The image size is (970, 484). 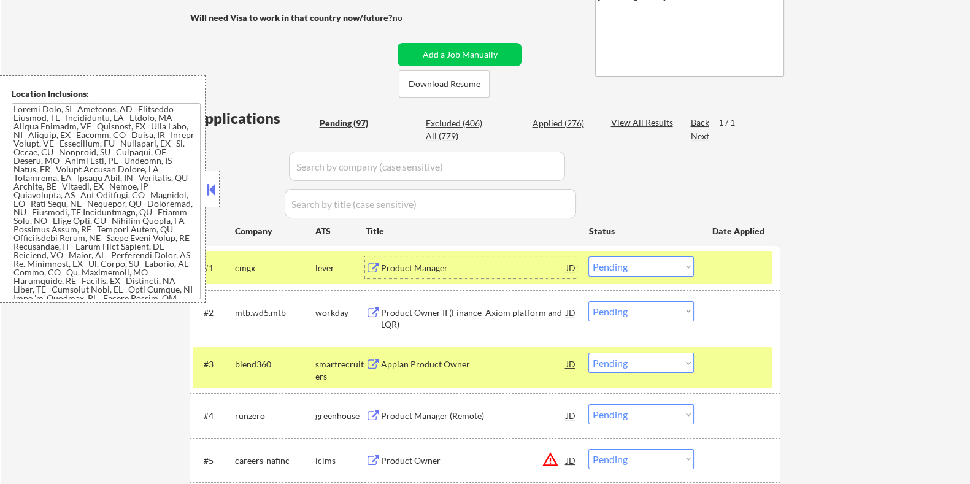 I want to click on div: Status, so click(x=641, y=231).